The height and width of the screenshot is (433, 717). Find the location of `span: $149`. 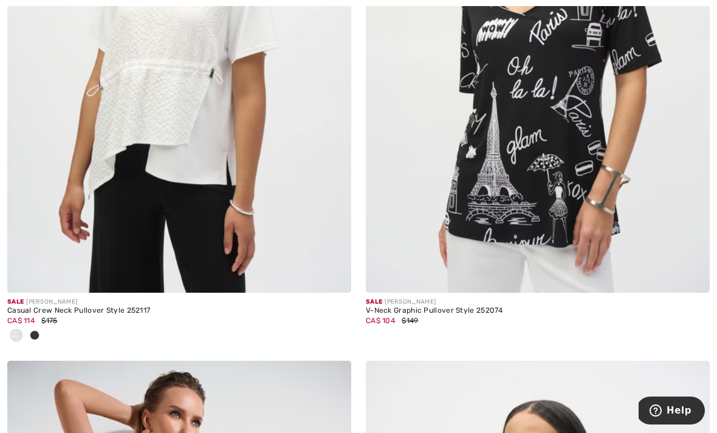

span: $149 is located at coordinates (409, 321).